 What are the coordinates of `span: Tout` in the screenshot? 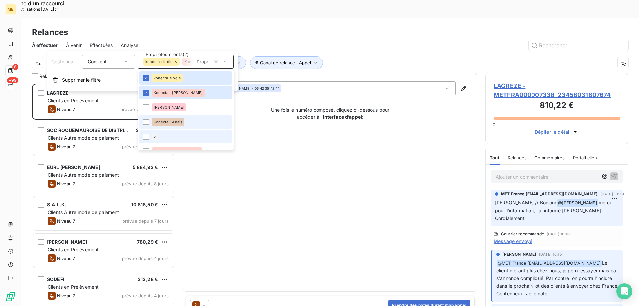 It's located at (494, 158).